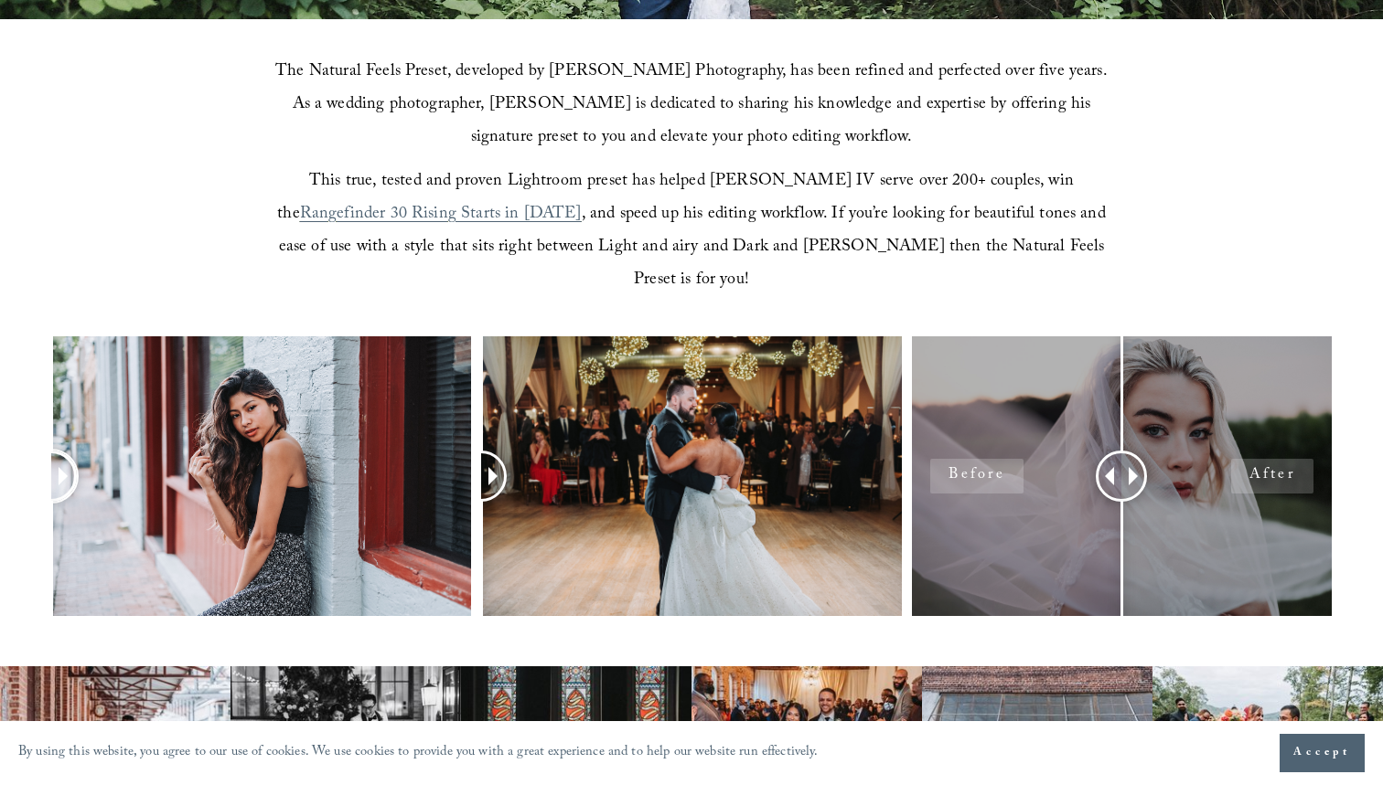 The image size is (1383, 785). Describe the element at coordinates (418, 753) in the screenshot. I see `p: By using this website, you agree to our use of cookies. We use cookies to provide you with a grea...` at that location.